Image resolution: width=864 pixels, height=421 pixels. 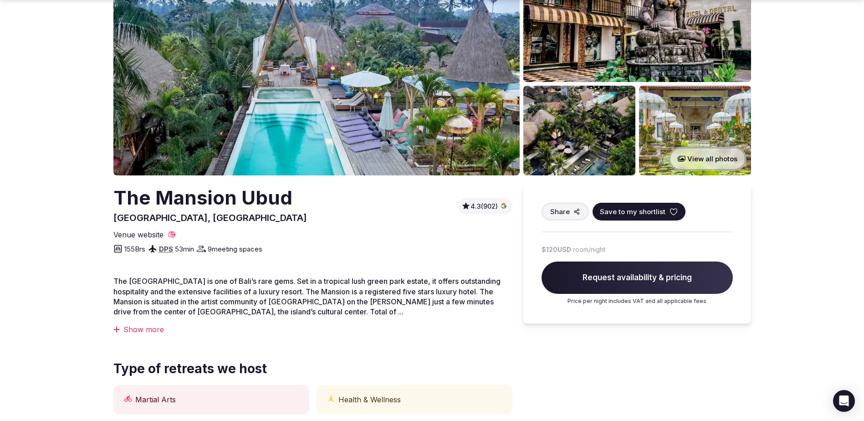 What do you see at coordinates (485, 206) in the screenshot?
I see `button: 4.3(902)` at bounding box center [485, 206].